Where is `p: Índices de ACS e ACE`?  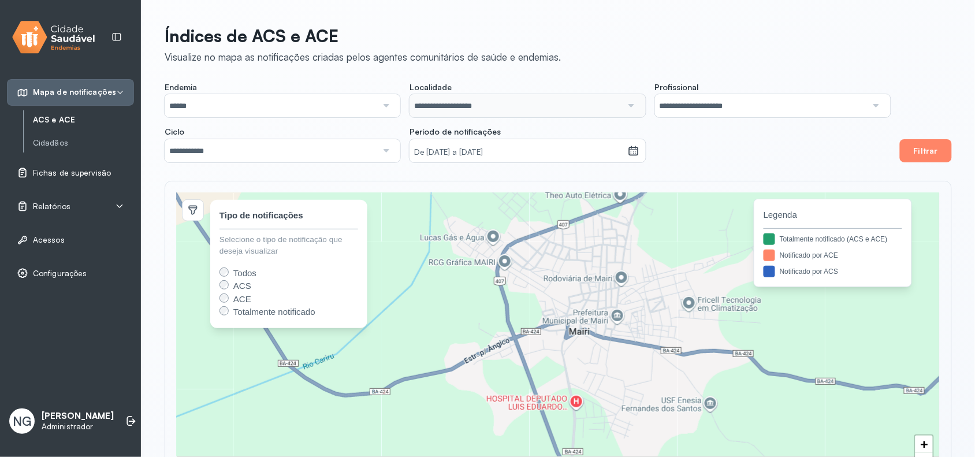
p: Índices de ACS e ACE is located at coordinates (363, 36).